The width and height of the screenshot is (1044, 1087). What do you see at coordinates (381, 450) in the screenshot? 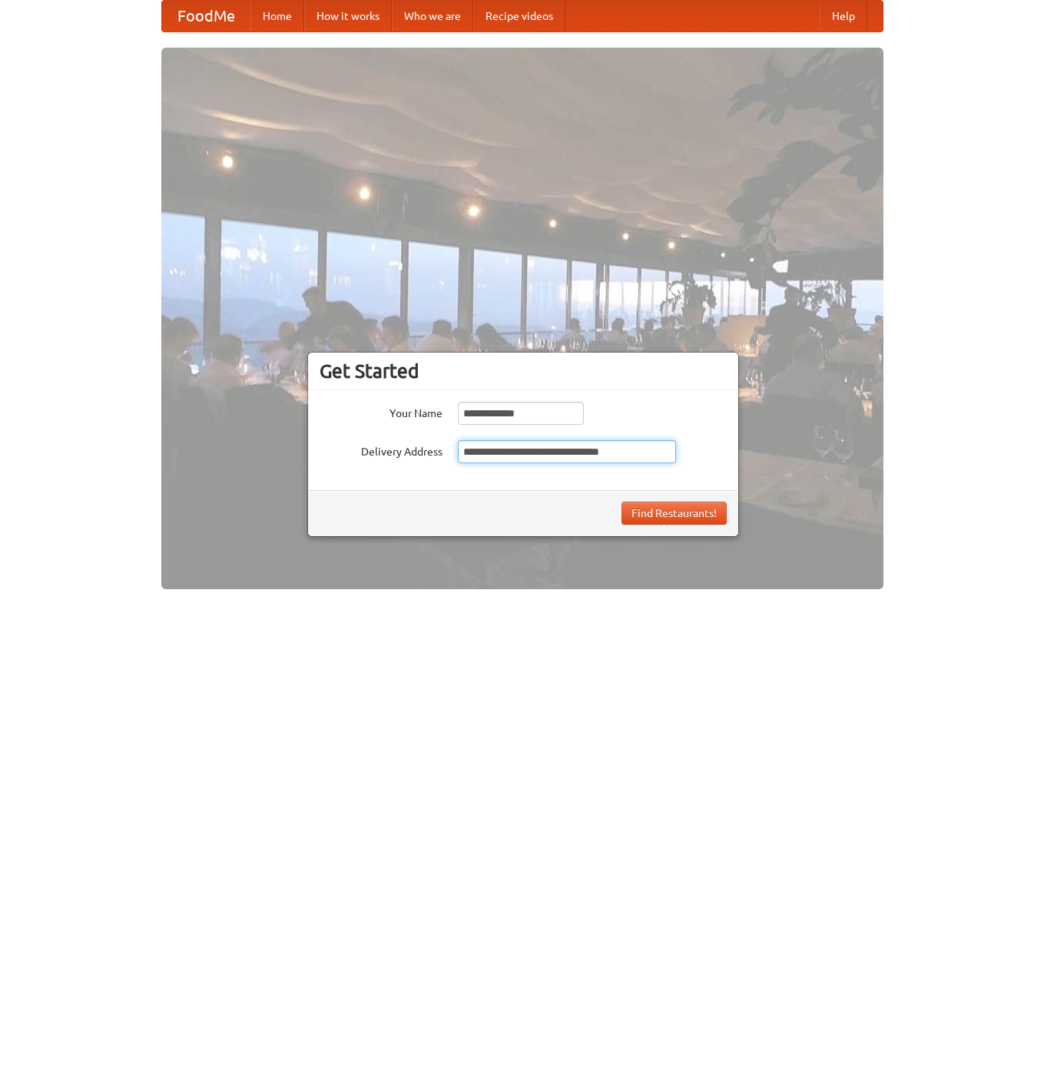
I see `label: Delivery Address` at bounding box center [381, 450].